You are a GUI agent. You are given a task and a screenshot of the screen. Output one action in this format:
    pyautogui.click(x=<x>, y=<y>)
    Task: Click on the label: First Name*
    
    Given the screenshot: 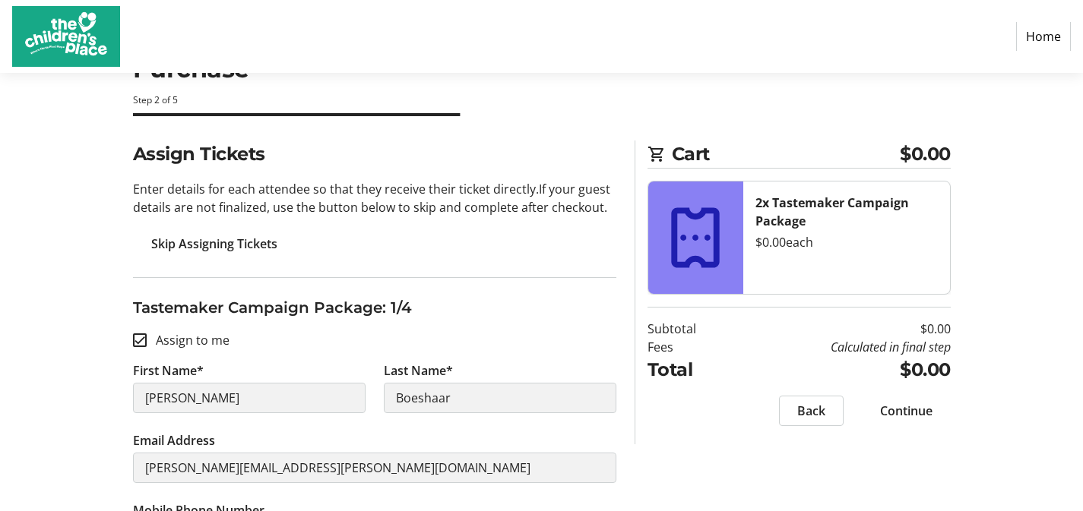 What is the action you would take?
    pyautogui.click(x=168, y=371)
    